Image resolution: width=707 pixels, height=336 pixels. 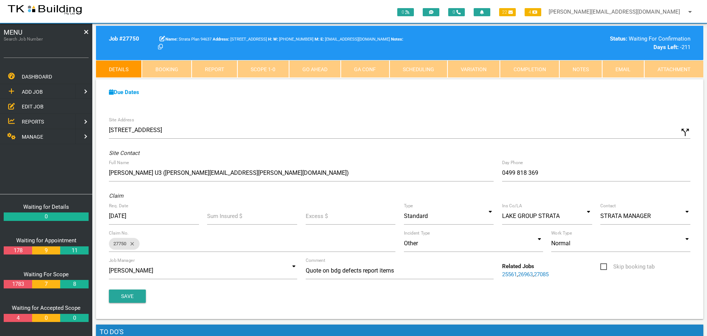 I want to click on a: Notes, so click(x=580, y=69).